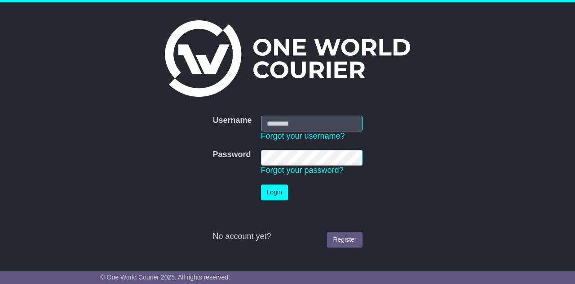  What do you see at coordinates (303, 136) in the screenshot?
I see `a: Forgot your username?` at bounding box center [303, 136].